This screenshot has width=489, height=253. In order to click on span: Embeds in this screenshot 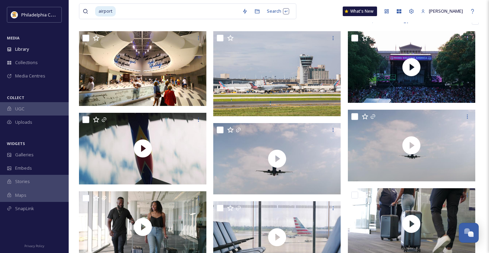, I will do `click(23, 168)`.